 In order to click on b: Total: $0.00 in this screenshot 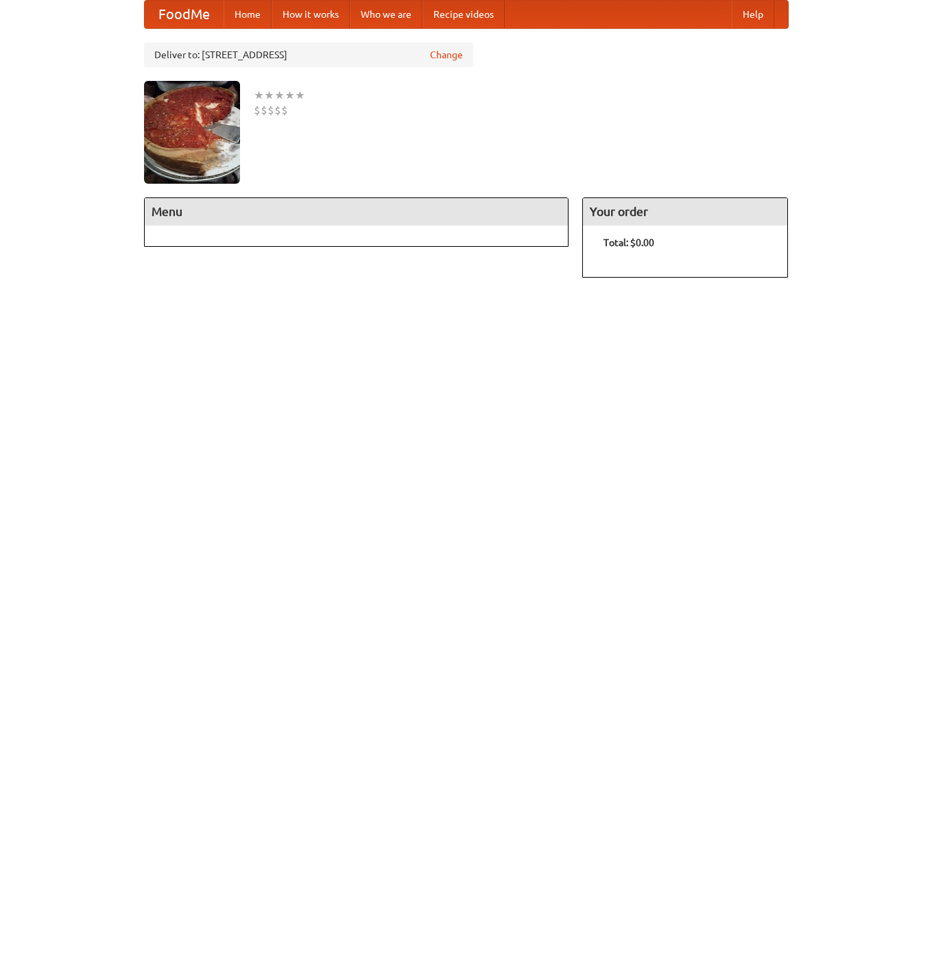, I will do `click(629, 243)`.